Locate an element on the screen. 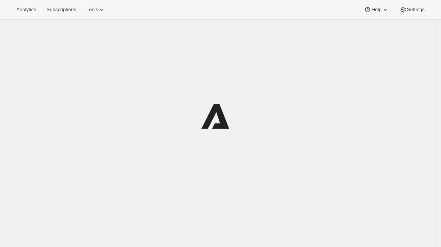 The image size is (441, 247). button: Subscriptions is located at coordinates (61, 10).